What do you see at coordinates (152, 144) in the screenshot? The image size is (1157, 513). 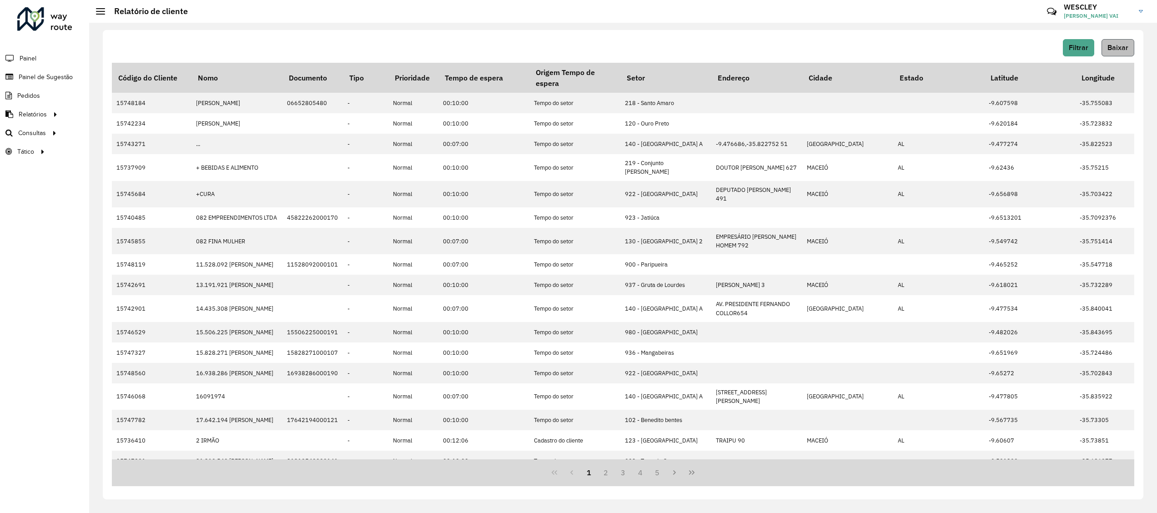 I see `td: 15743271` at bounding box center [152, 144].